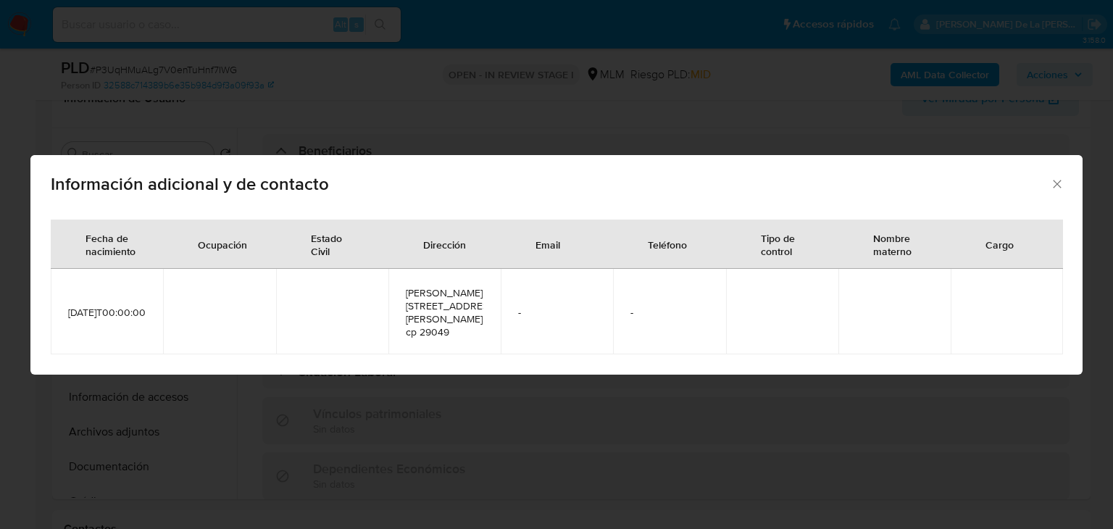 This screenshot has height=529, width=1113. Describe the element at coordinates (444, 244) in the screenshot. I see `div: Dirección` at that location.